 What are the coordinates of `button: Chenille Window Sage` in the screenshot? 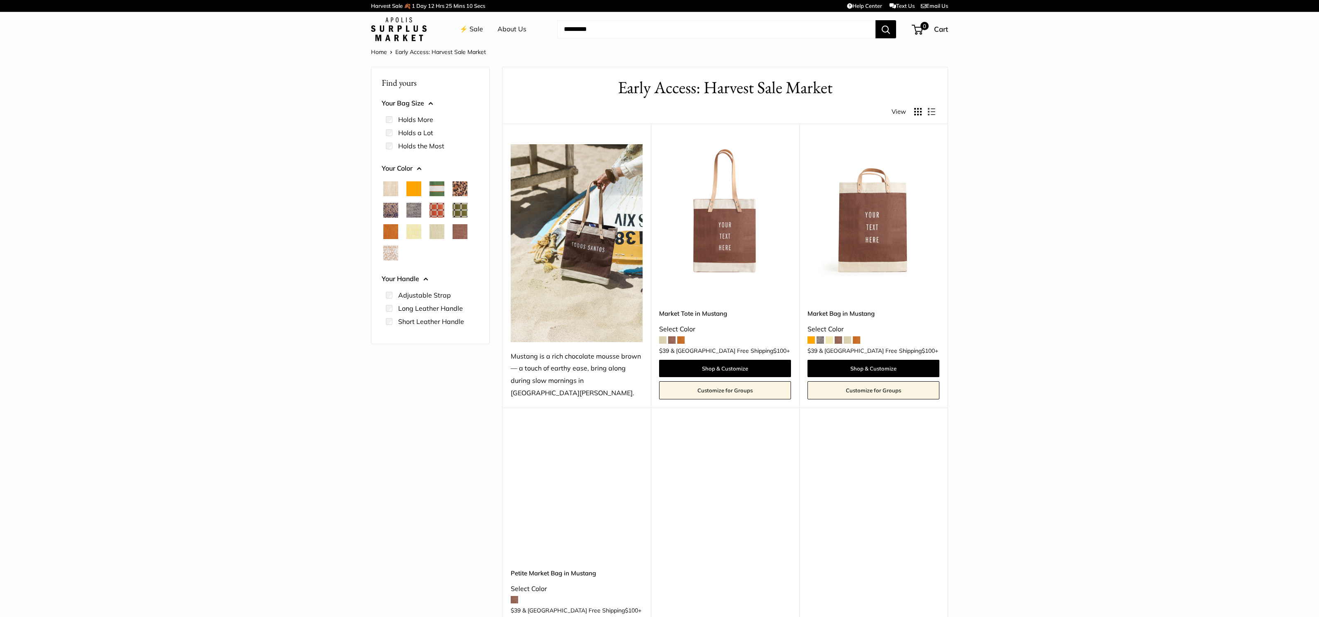 It's located at (460, 210).